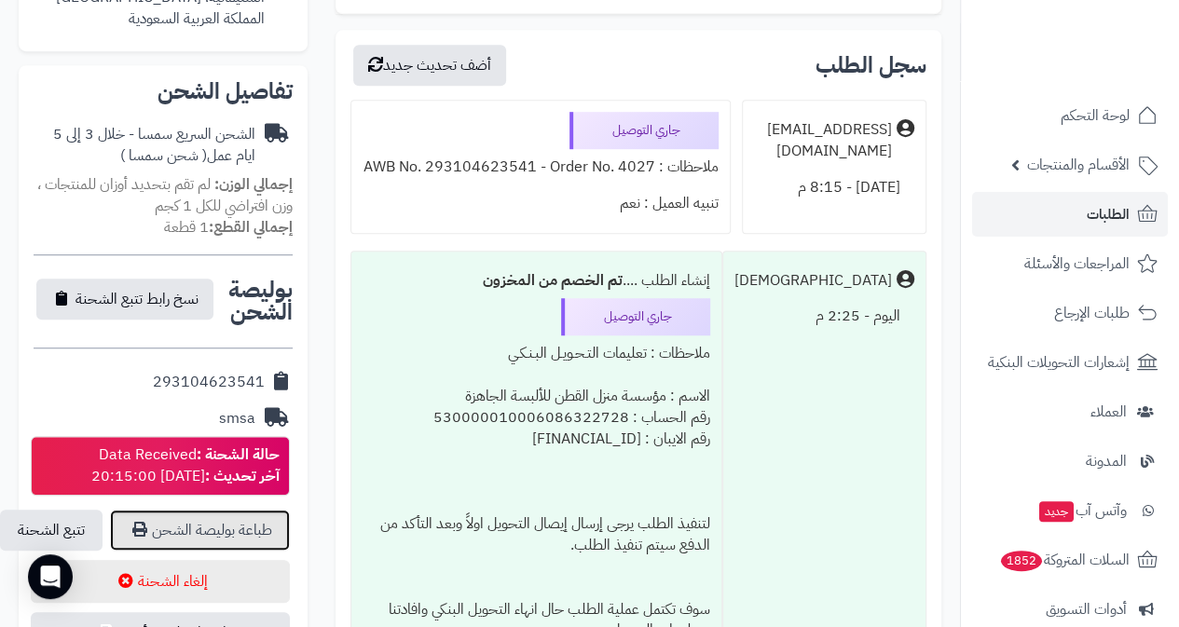 The width and height of the screenshot is (1179, 627). I want to click on a: العملاء, so click(1070, 412).